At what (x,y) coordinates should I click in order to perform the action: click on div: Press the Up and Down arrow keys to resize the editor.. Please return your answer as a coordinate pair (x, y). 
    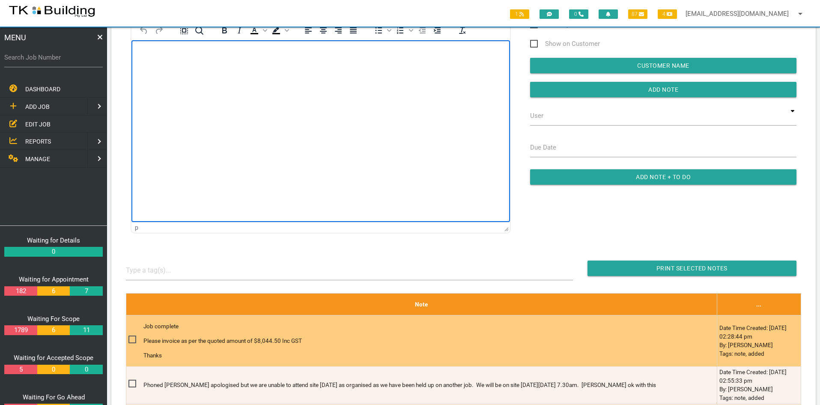
    Looking at the image, I should click on (507, 227).